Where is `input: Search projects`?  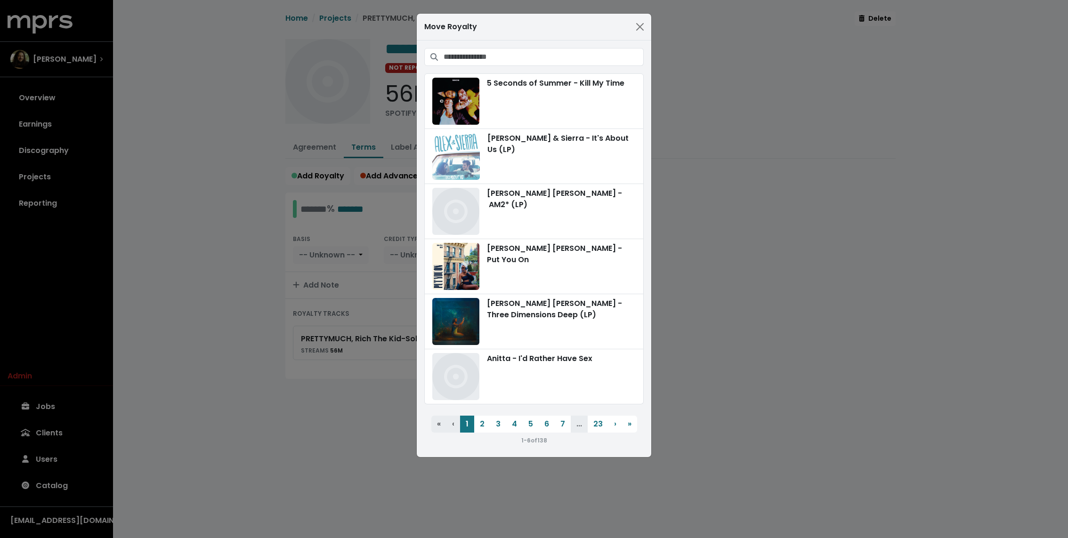 input: Search projects is located at coordinates (544, 57).